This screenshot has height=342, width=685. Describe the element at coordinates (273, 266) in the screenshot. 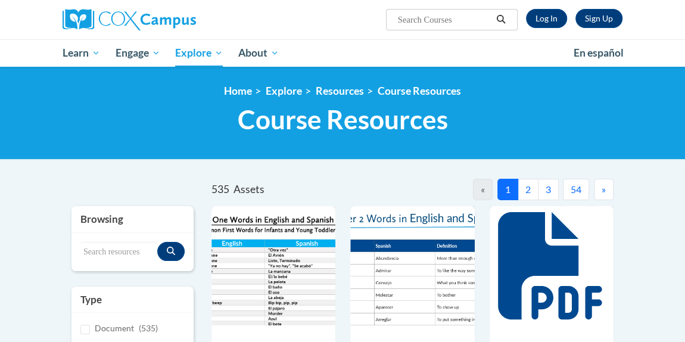

I see `img: d35314be-4b7e-462d-8f95-b17e3d3bb747.pdf` at that location.